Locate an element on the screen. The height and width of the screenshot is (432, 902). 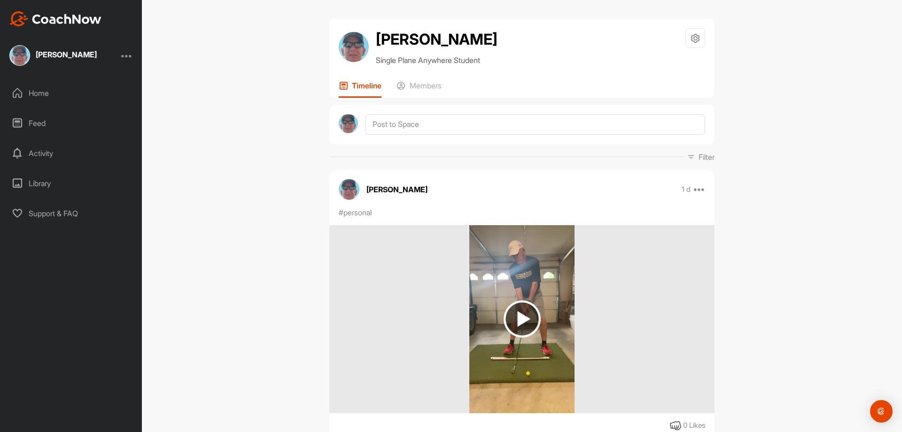
div: Home is located at coordinates (71, 93).